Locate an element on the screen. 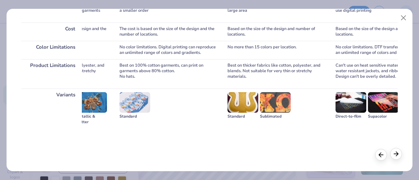 This screenshot has height=180, width=419. img: Sublimated is located at coordinates (275, 102).